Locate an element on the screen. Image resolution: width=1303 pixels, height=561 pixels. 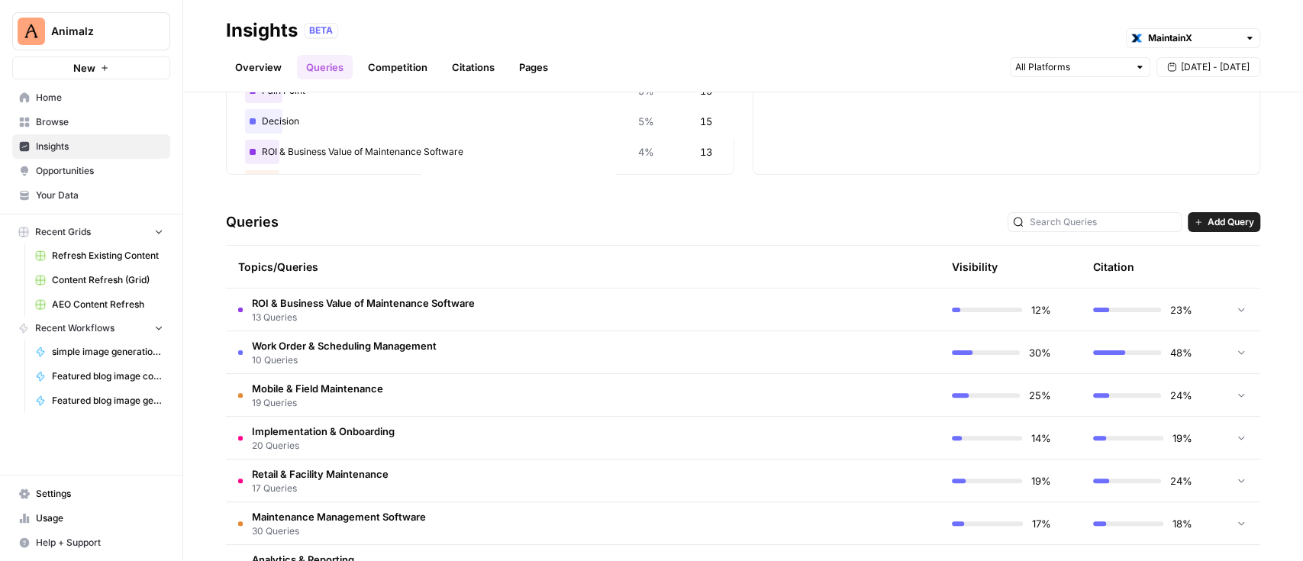
a: Home is located at coordinates (91, 98).